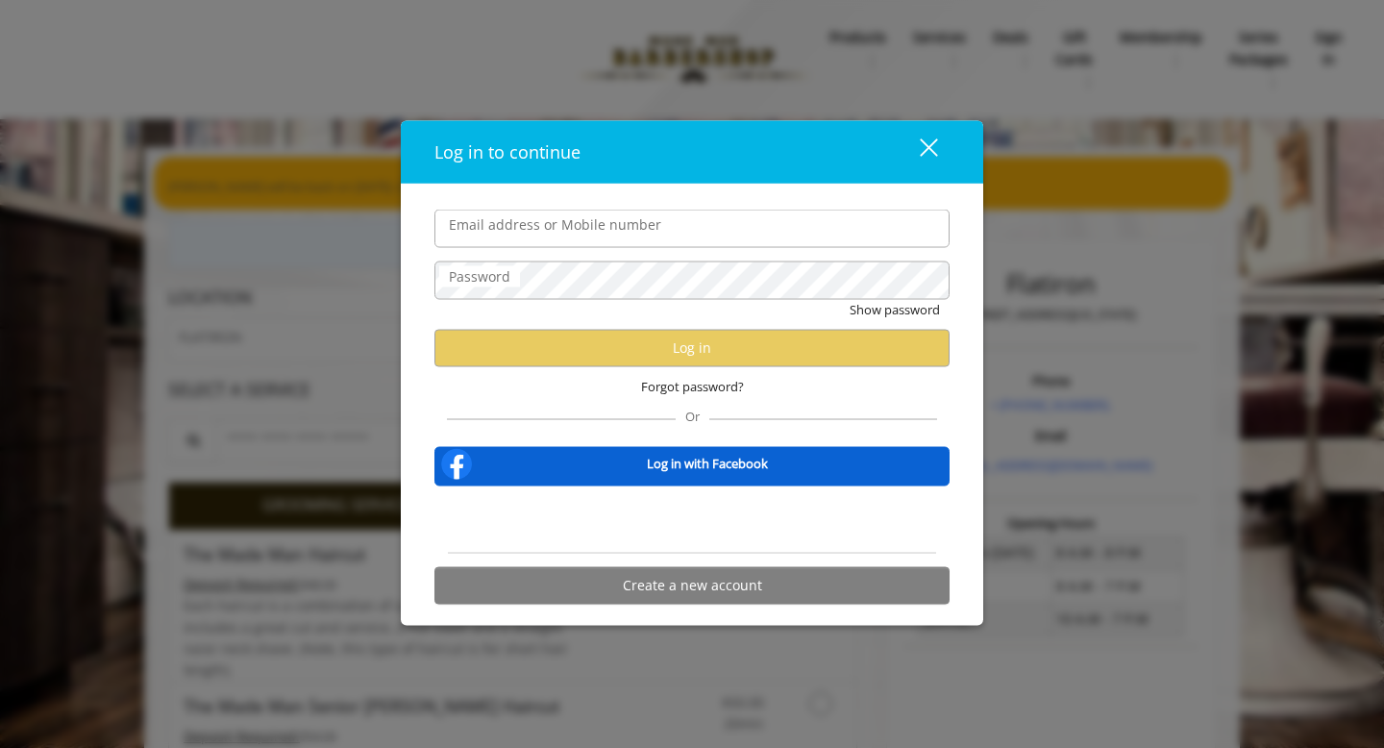 This screenshot has height=748, width=1384. What do you see at coordinates (917, 151) in the screenshot?
I see `button: close dialog` at bounding box center [917, 151].